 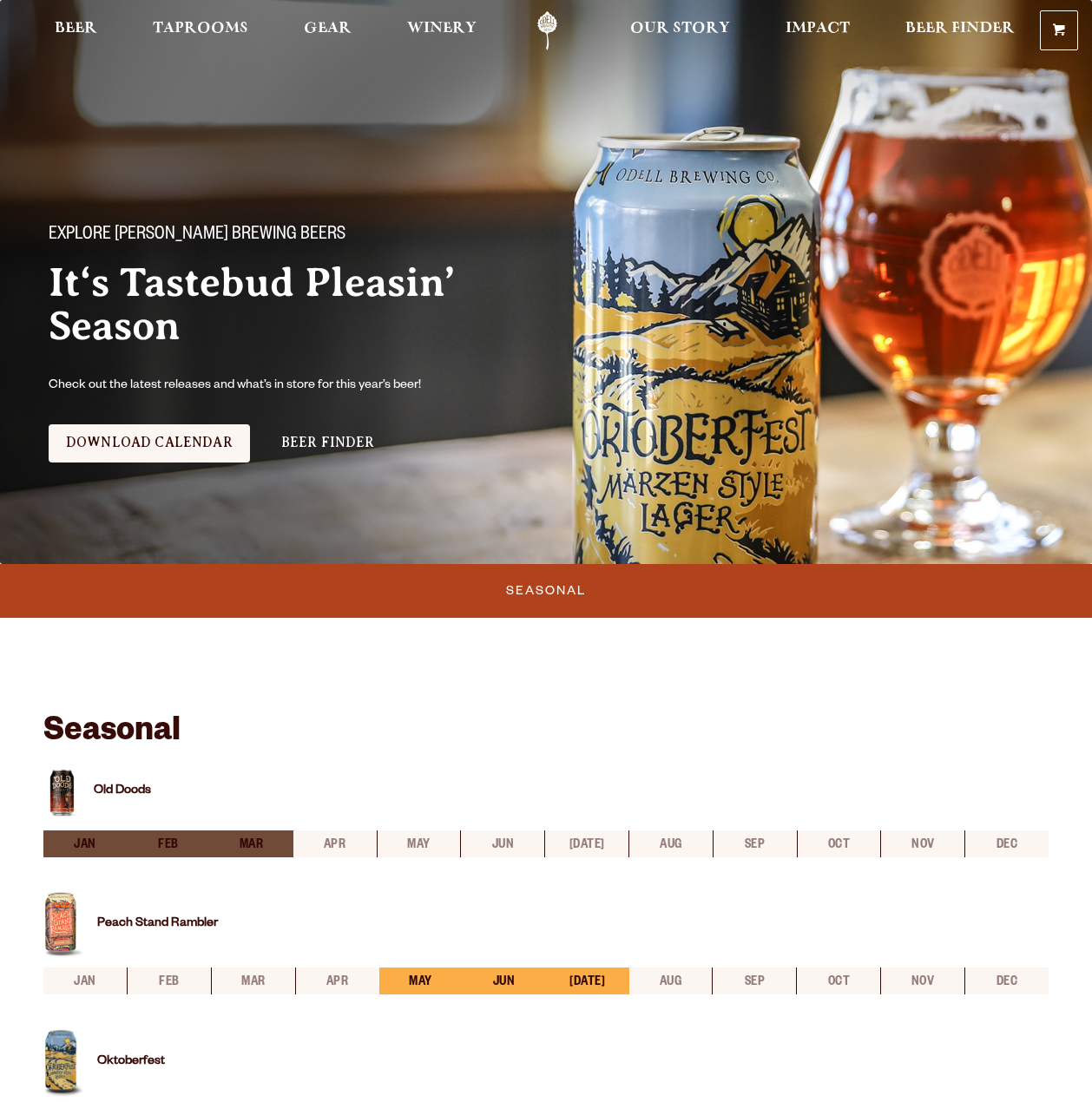 What do you see at coordinates (76, 28) in the screenshot?
I see `span: Beer` at bounding box center [76, 28].